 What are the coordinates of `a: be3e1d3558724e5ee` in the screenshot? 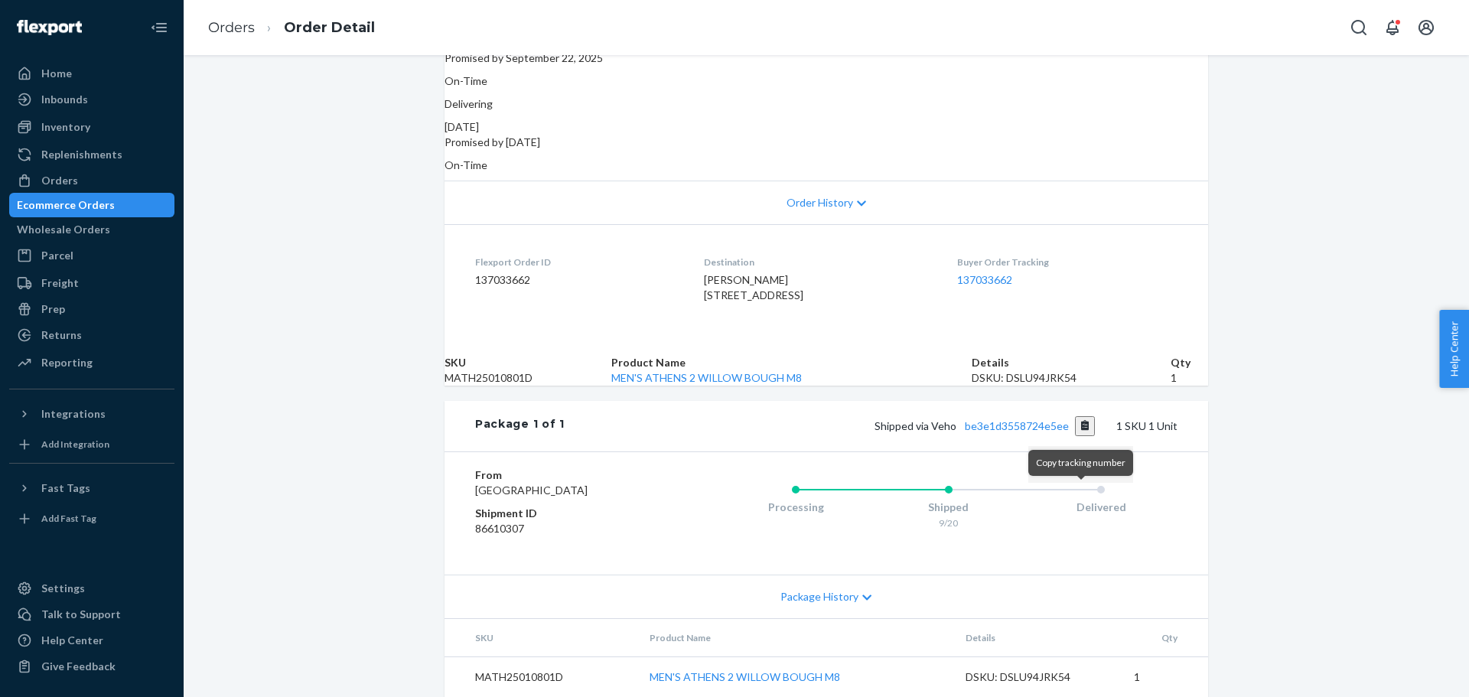 It's located at (1017, 426).